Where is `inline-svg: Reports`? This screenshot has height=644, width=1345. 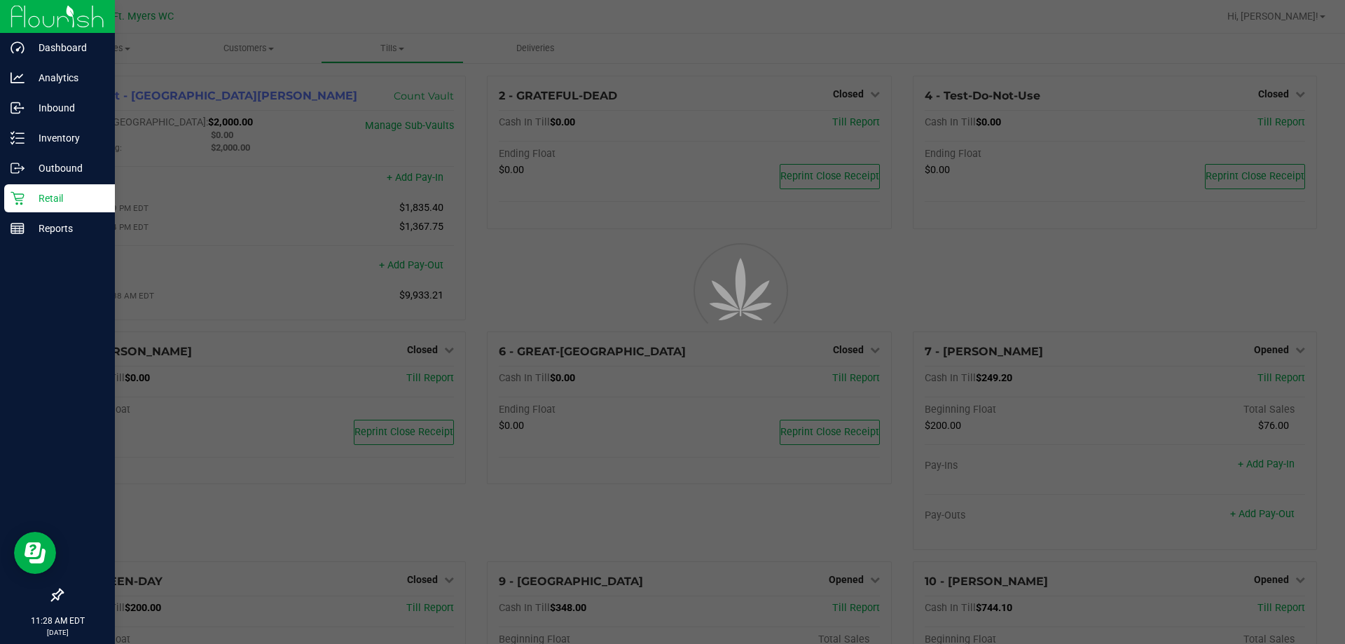 inline-svg: Reports is located at coordinates (18, 228).